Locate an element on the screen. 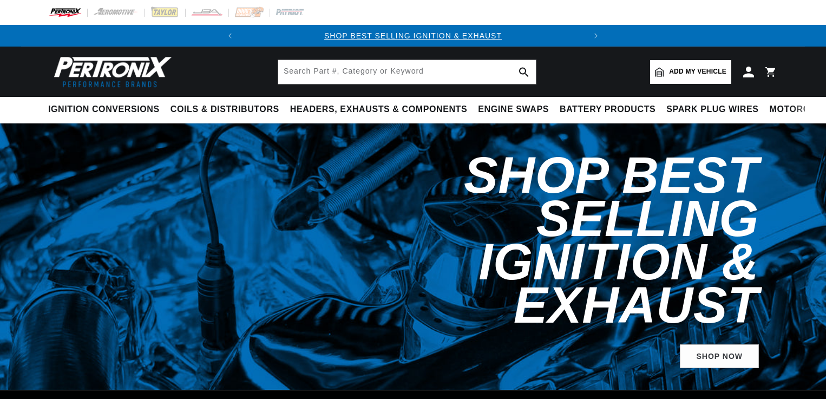  span: Engine Swaps is located at coordinates (513, 109).